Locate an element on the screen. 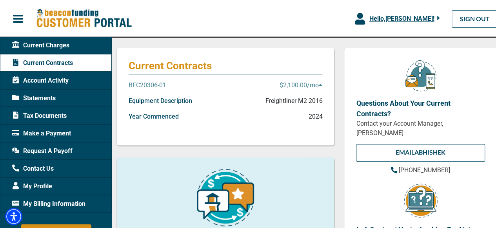  p: 2024 is located at coordinates (315, 116).